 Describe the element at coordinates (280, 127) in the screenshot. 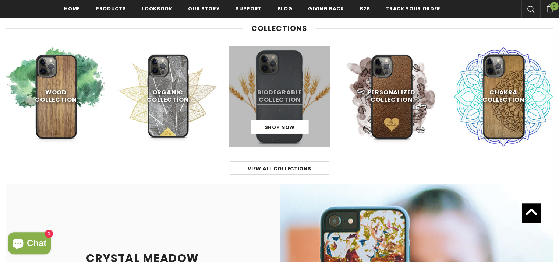

I see `span: Shop Now` at that location.